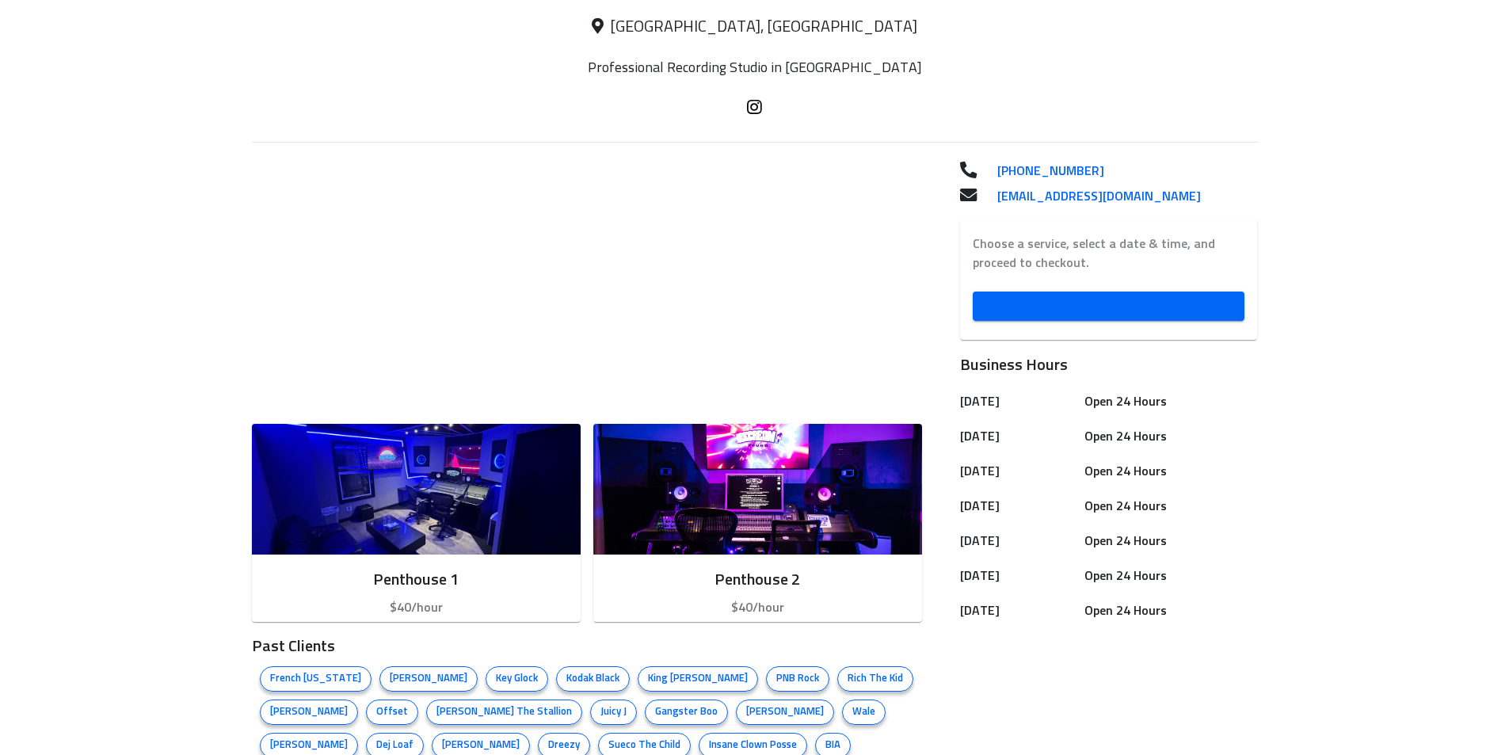 The image size is (1509, 755). Describe the element at coordinates (644, 745) in the screenshot. I see `span: Sueco The Child` at that location.